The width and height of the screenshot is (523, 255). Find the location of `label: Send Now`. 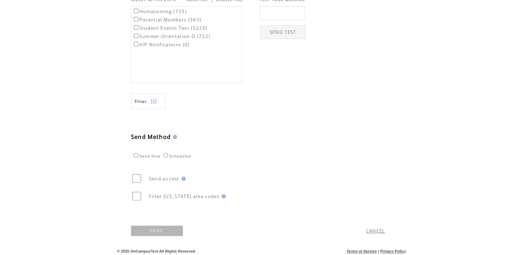

label: Send Now is located at coordinates (146, 156).